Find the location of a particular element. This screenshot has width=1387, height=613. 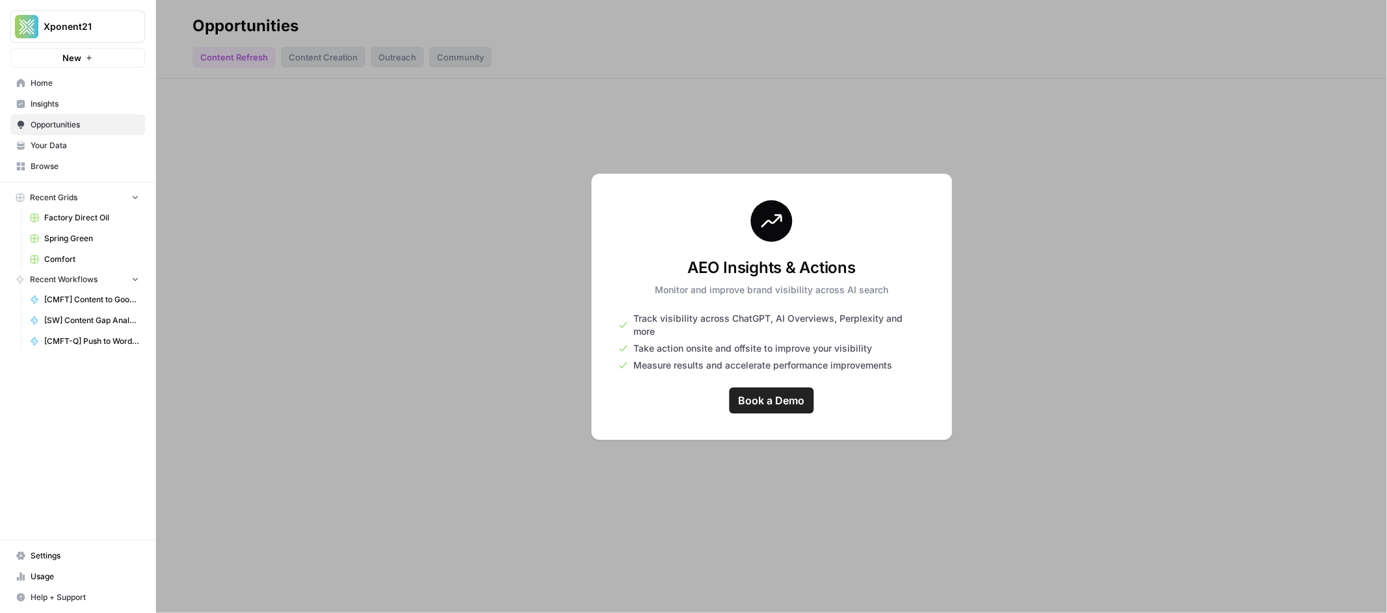

a: Home is located at coordinates (77, 83).